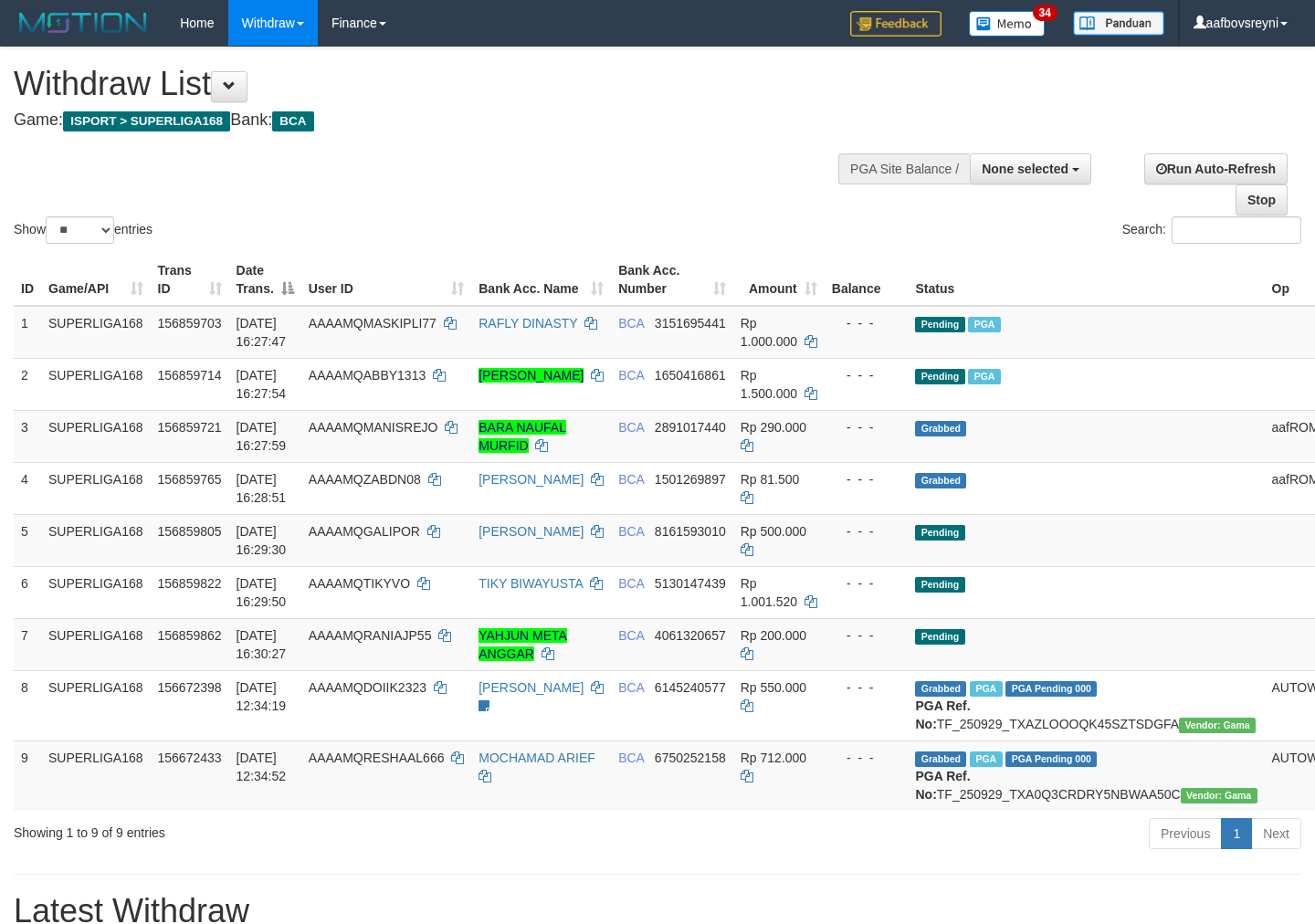 Image resolution: width=1315 pixels, height=924 pixels. Describe the element at coordinates (1086, 279) in the screenshot. I see `th: Status` at that location.